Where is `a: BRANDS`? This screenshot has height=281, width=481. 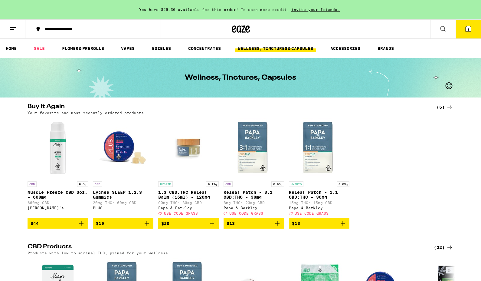
a: BRANDS is located at coordinates (386, 48).